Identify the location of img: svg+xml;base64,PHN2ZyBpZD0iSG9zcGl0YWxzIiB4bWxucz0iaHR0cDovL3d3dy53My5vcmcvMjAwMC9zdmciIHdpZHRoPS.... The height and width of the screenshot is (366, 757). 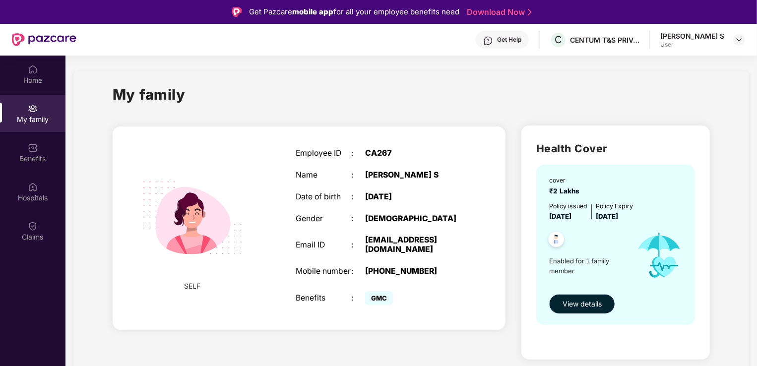
(33, 187).